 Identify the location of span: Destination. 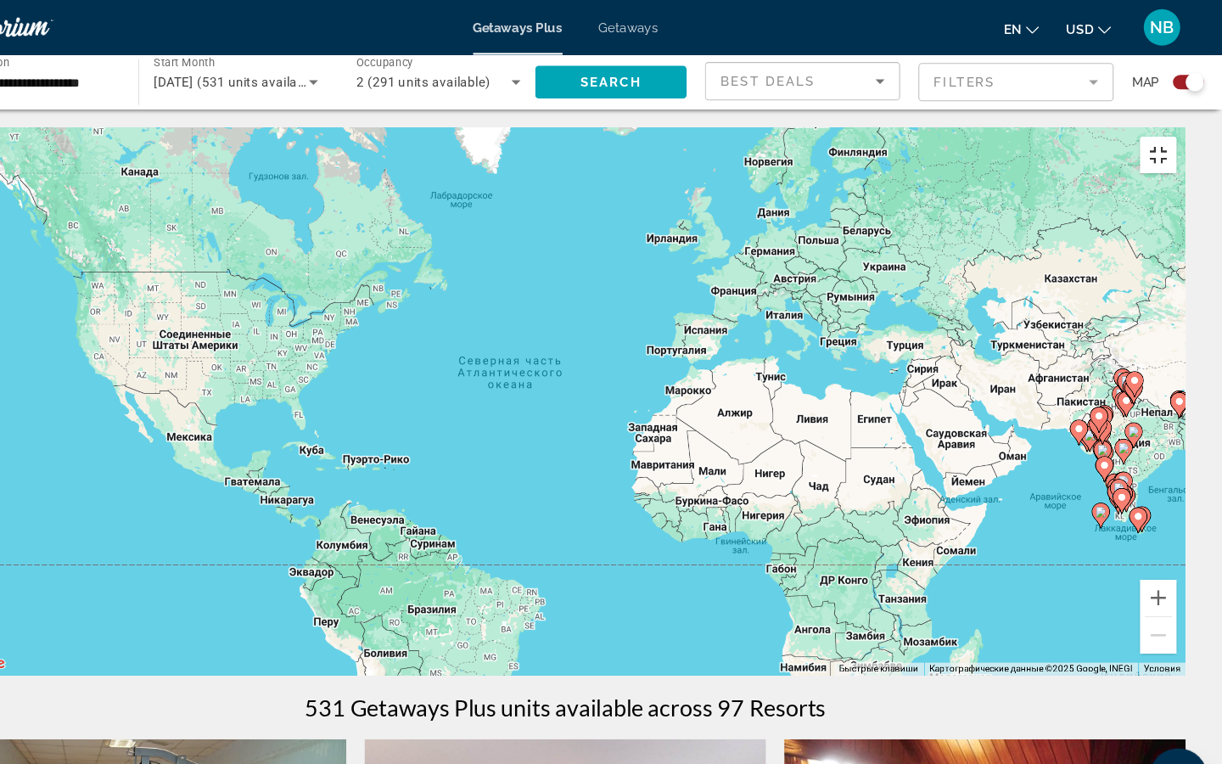
(66, 58).